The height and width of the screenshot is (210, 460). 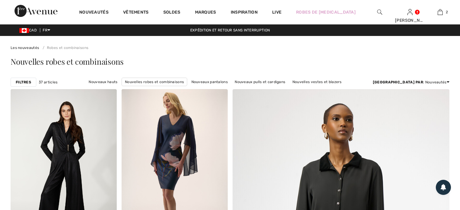 I want to click on a: Vêtements, so click(x=136, y=13).